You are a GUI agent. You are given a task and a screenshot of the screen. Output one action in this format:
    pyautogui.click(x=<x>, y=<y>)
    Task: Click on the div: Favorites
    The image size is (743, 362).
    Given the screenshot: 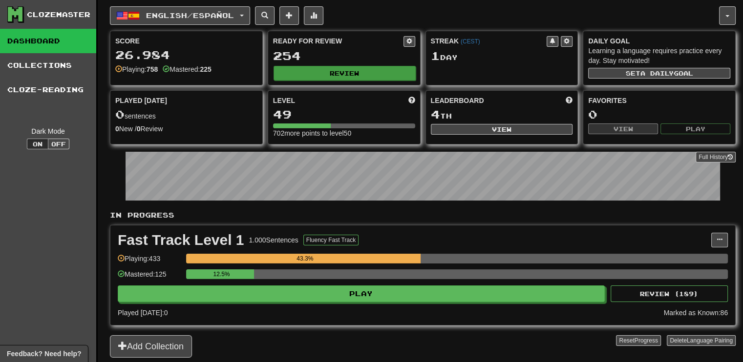 What is the action you would take?
    pyautogui.click(x=659, y=101)
    